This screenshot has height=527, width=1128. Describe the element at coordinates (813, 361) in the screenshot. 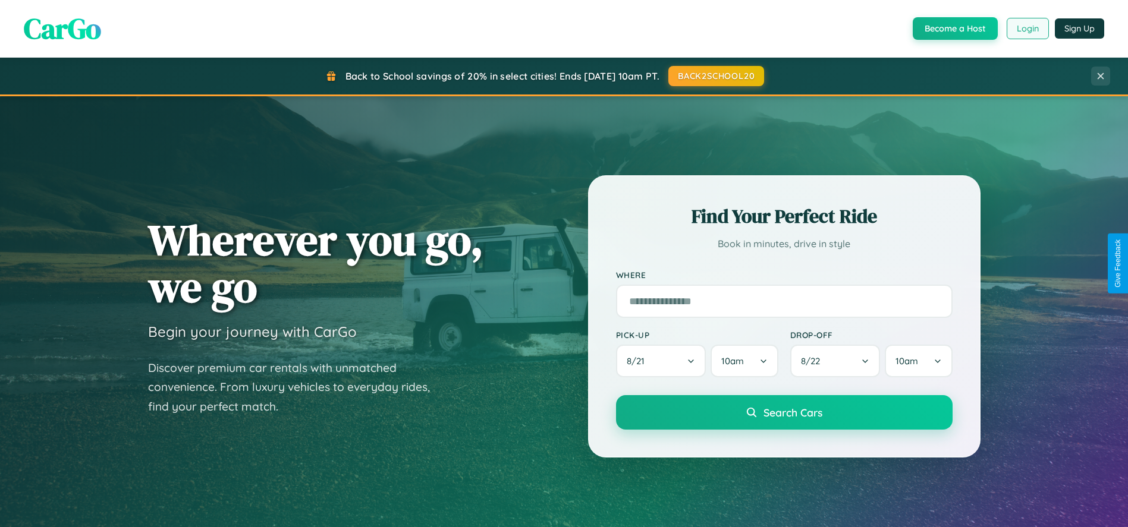

I see `span: 8 / 22` at that location.